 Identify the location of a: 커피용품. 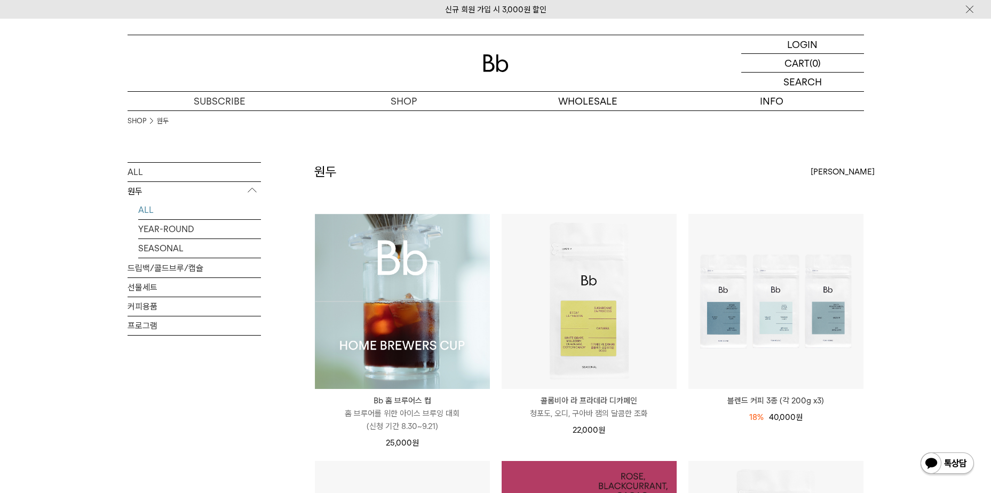
(194, 306).